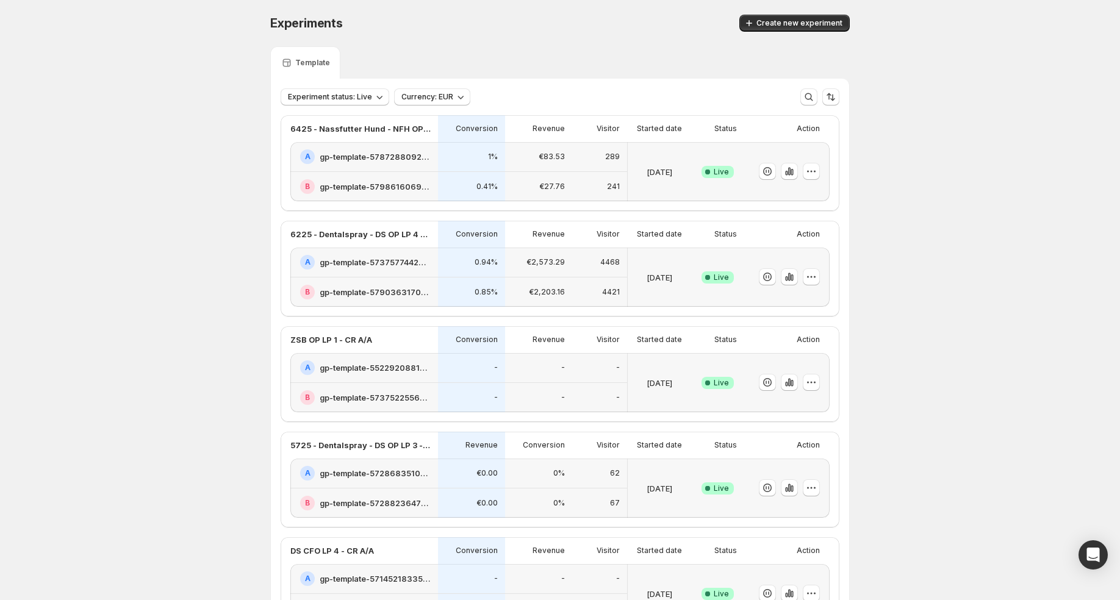 The height and width of the screenshot is (600, 1120). Describe the element at coordinates (335, 97) in the screenshot. I see `button: Experiment status: Live` at that location.